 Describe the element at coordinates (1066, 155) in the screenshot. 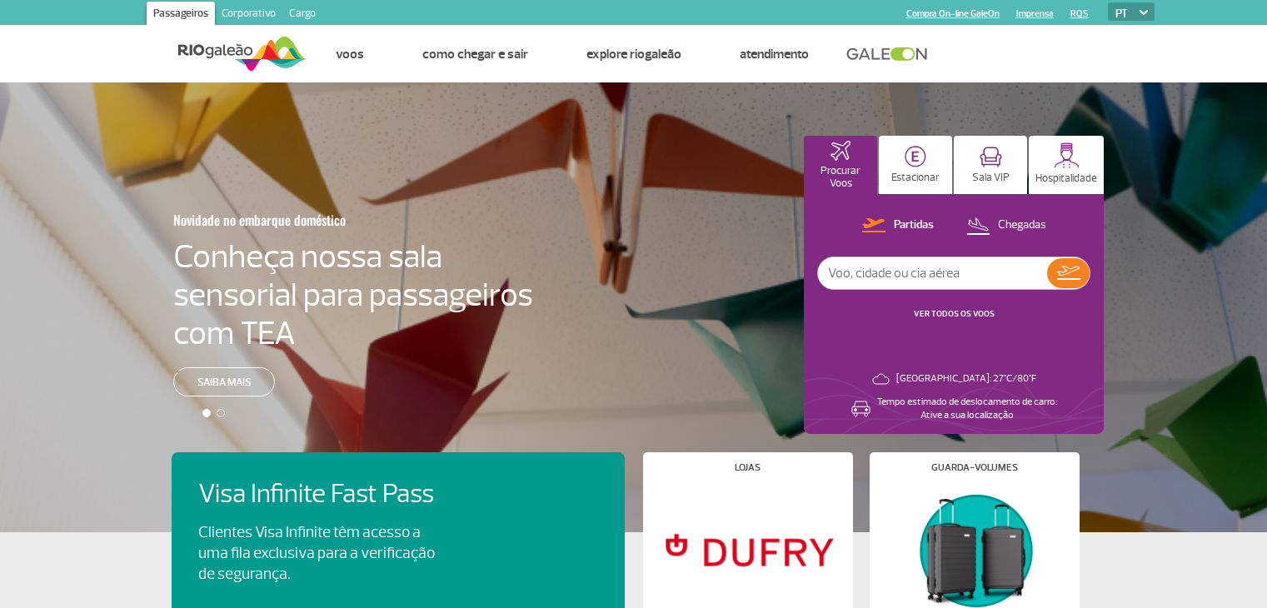

I see `img: hospitality.svg` at that location.